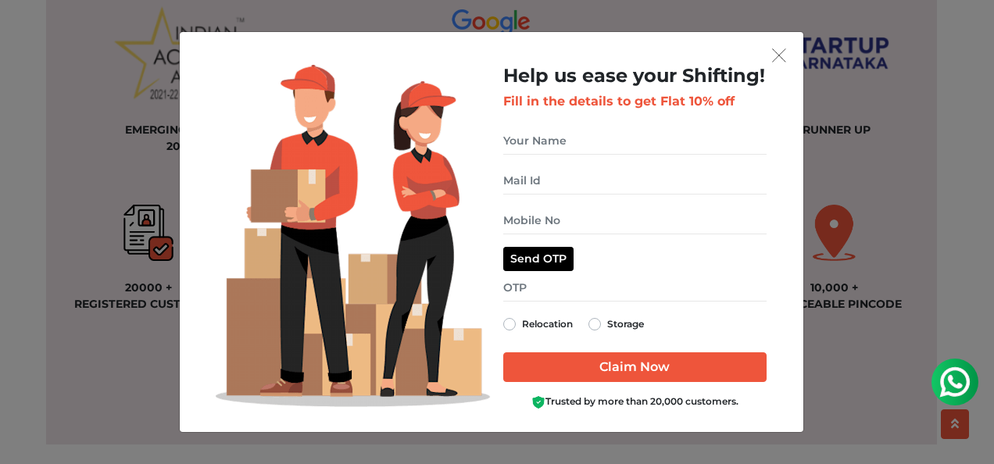 Image resolution: width=994 pixels, height=464 pixels. I want to click on img: Boxigo Customer Shield, so click(538, 402).